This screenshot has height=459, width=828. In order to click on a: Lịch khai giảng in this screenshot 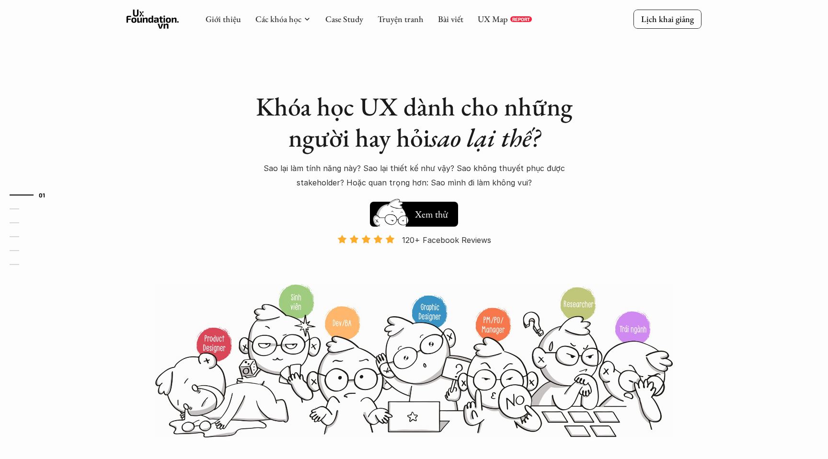, I will do `click(668, 19)`.